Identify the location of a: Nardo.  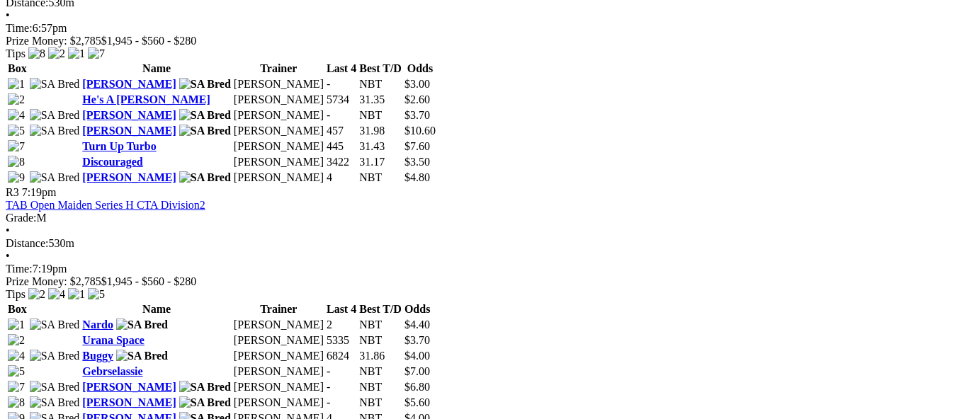
(98, 324).